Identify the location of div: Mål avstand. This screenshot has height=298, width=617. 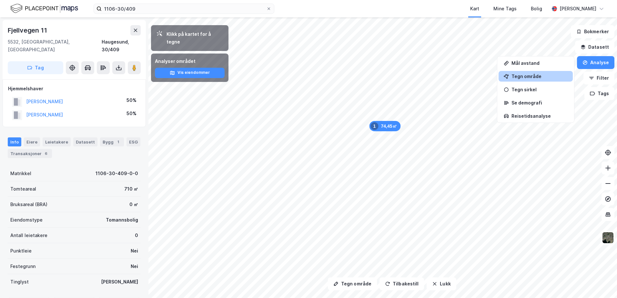
(540, 63).